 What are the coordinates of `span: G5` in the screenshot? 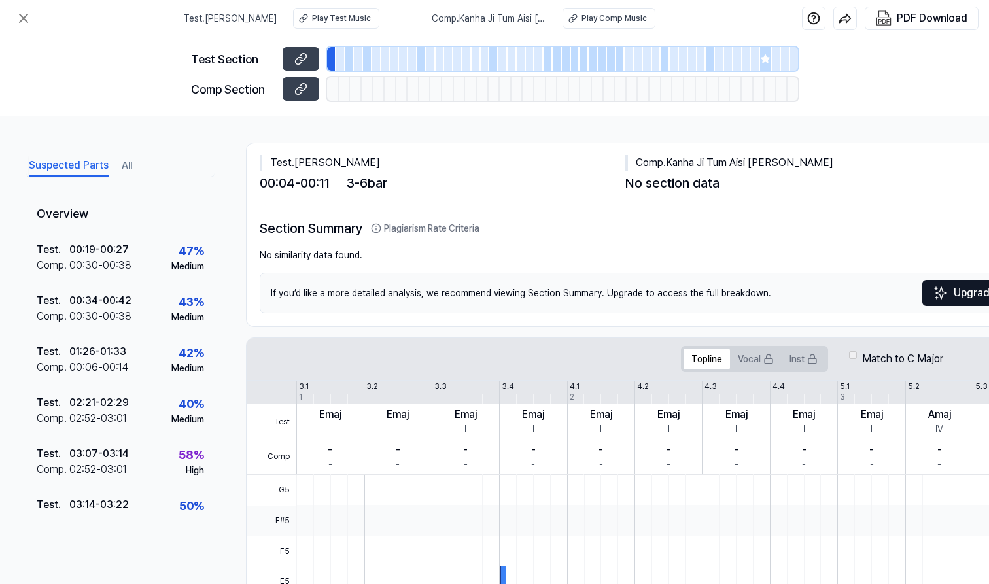 It's located at (271, 490).